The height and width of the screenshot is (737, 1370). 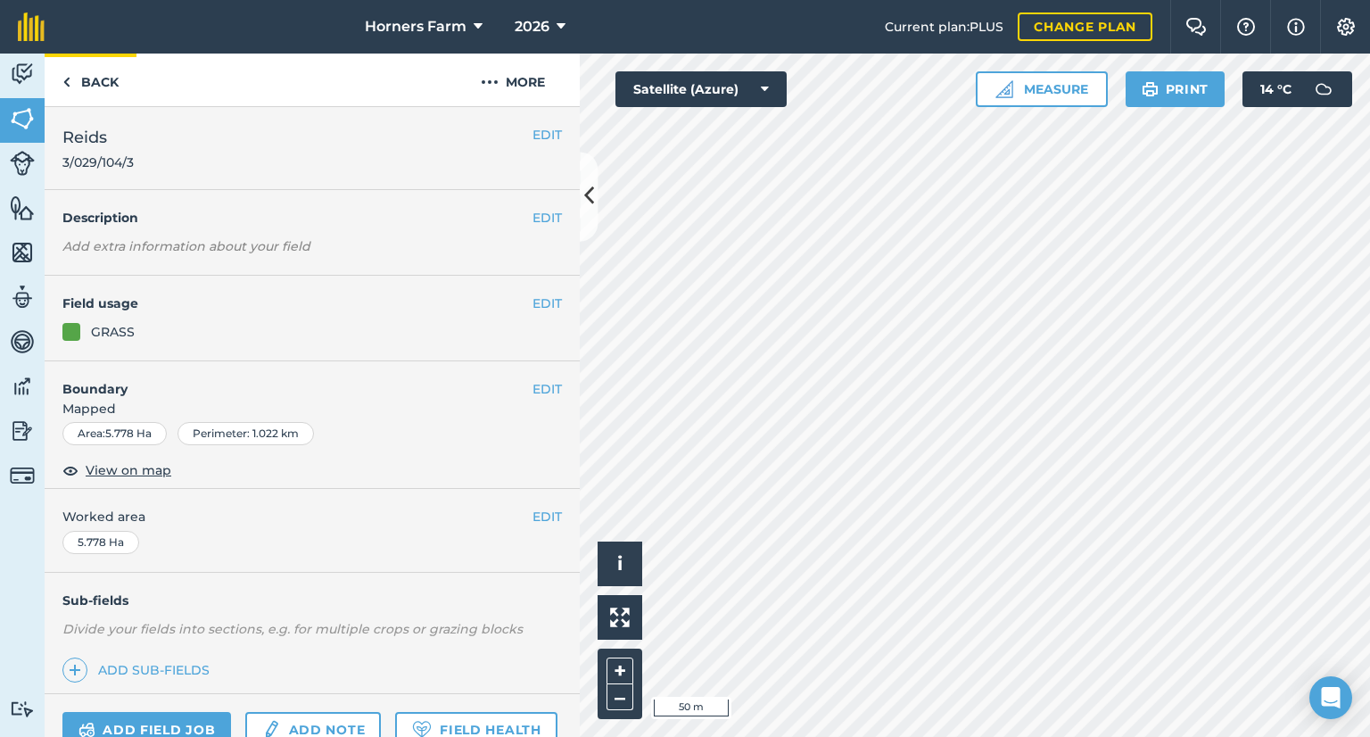 What do you see at coordinates (1176, 89) in the screenshot?
I see `button: Print` at bounding box center [1176, 89].